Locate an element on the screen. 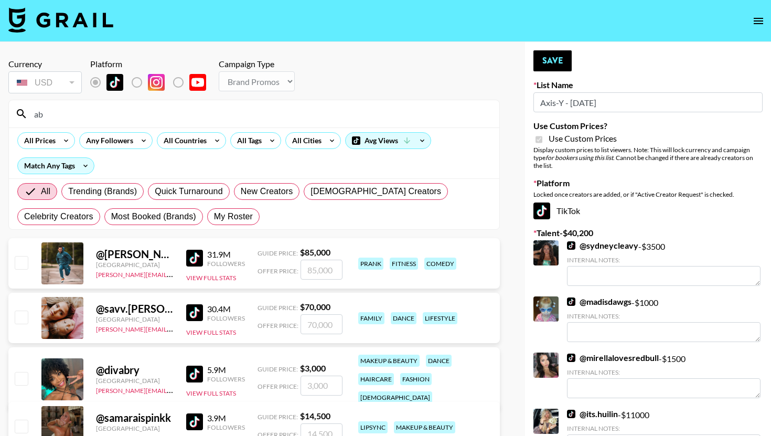 The image size is (771, 436). div: lifestyle is located at coordinates (440, 318).